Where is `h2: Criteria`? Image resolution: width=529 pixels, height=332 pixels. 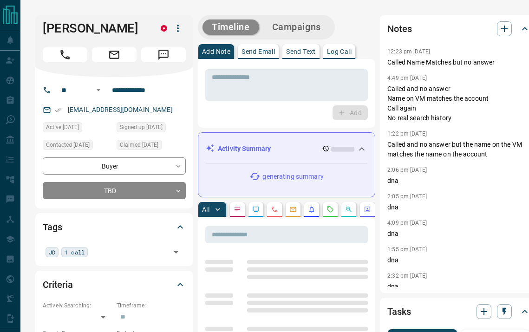 h2: Criteria is located at coordinates (58, 285).